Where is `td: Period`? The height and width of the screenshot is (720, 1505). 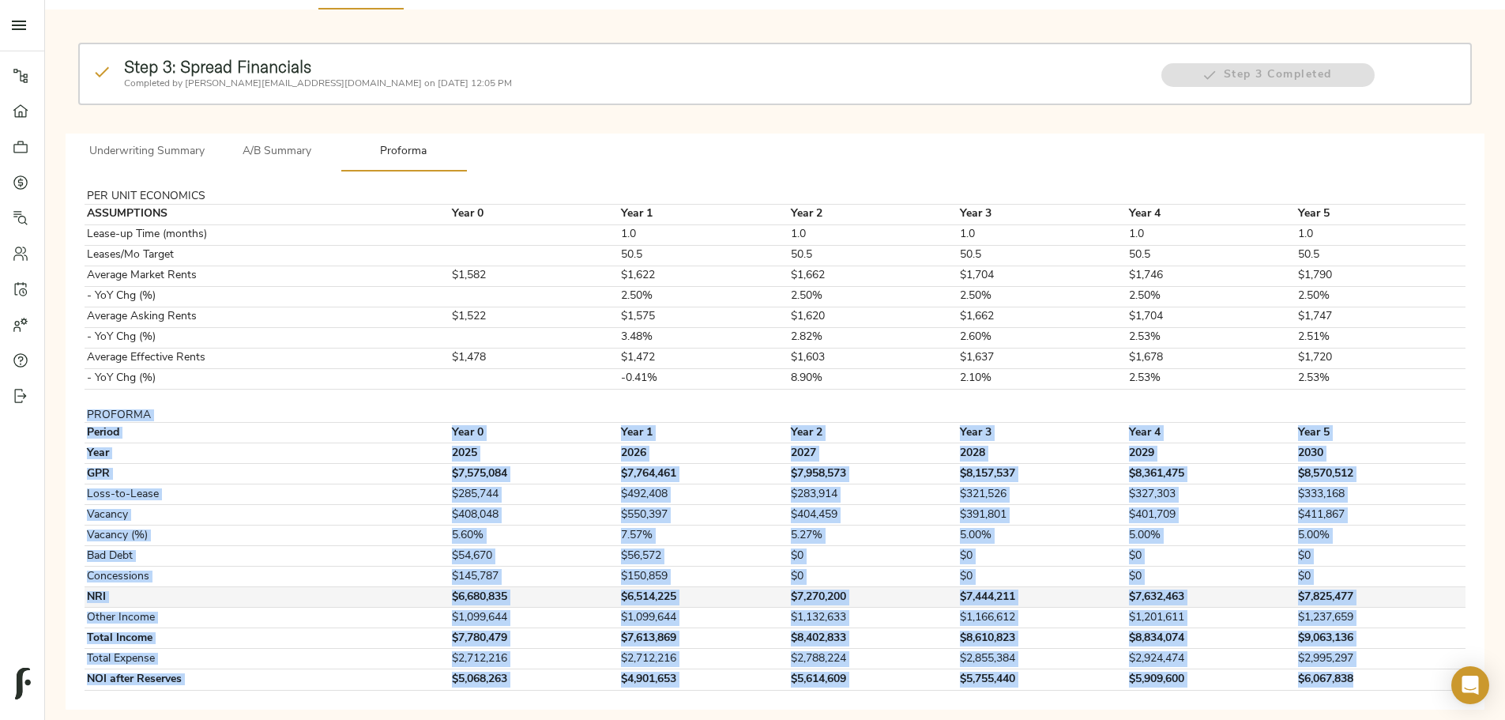 td: Period is located at coordinates (261, 433).